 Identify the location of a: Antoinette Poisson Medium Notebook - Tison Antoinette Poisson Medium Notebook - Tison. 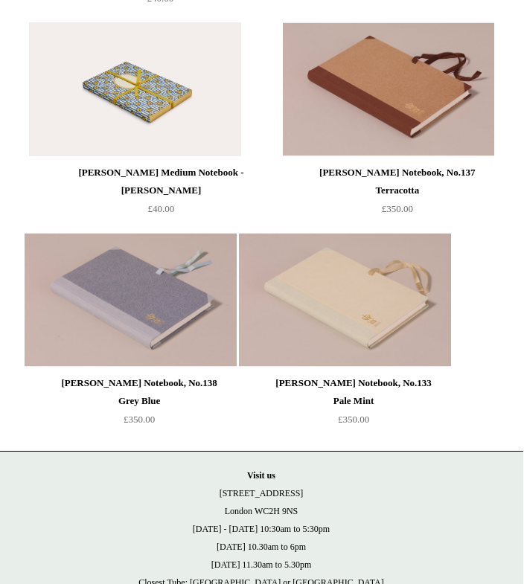
(164, 89).